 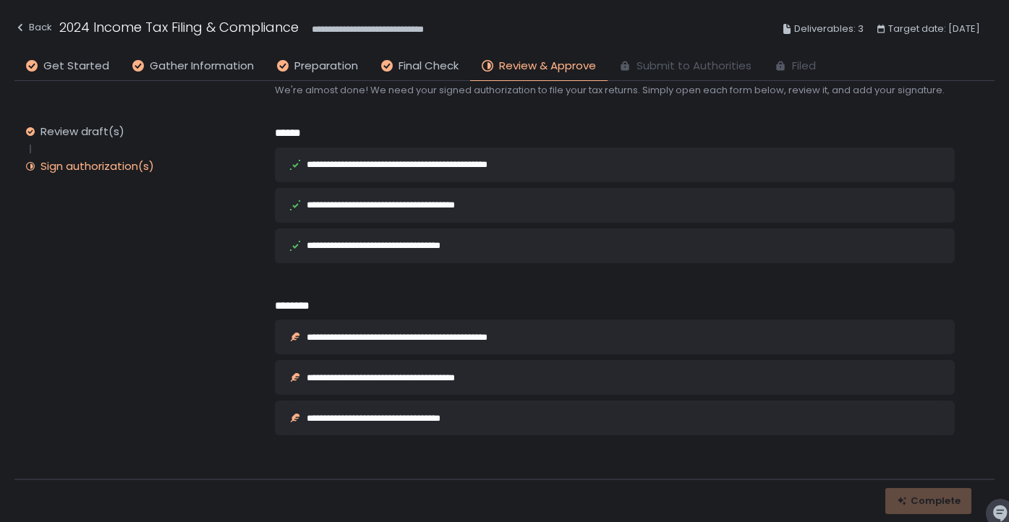 What do you see at coordinates (694, 66) in the screenshot?
I see `span: Submit to Authorities` at bounding box center [694, 66].